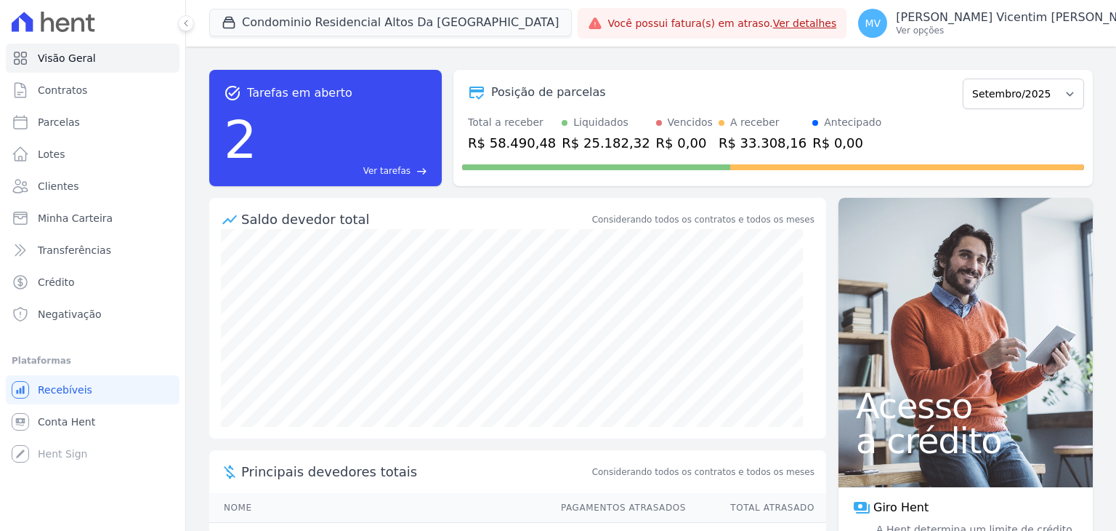 This screenshot has width=1116, height=531. Describe the element at coordinates (690, 122) in the screenshot. I see `div: Vencidos` at that location.